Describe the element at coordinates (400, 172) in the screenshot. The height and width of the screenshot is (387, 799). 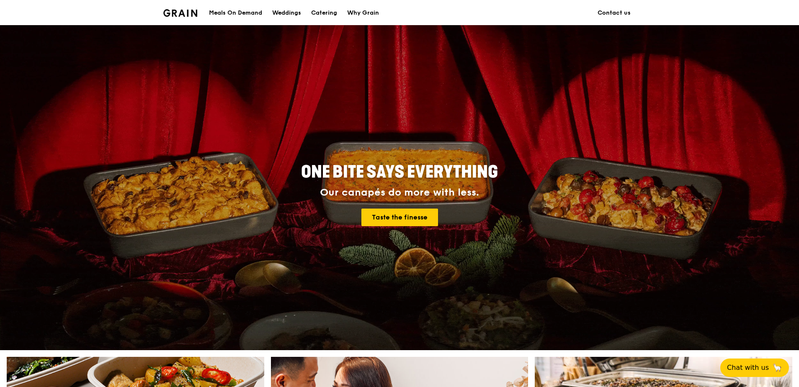
I see `span: ONE BITE SAYS EVERYTHING` at that location.